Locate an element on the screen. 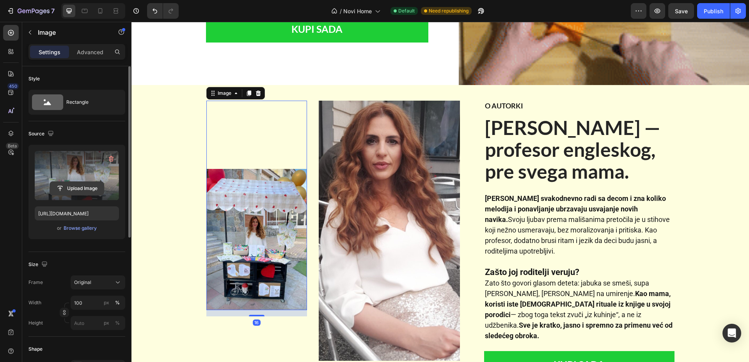  span: Default is located at coordinates (406, 11).